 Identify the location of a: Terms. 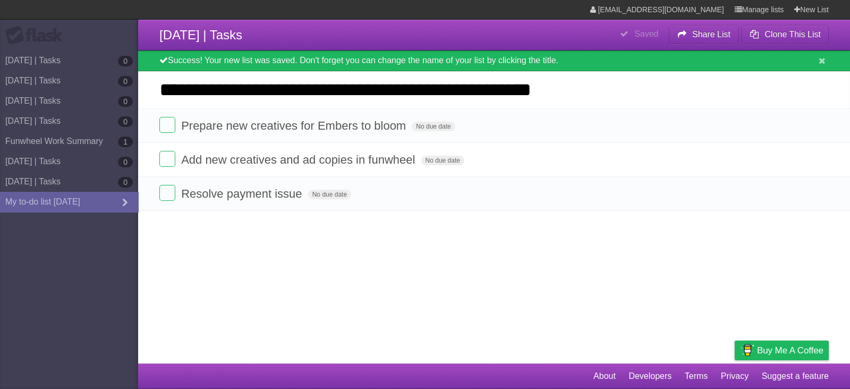
(697, 376).